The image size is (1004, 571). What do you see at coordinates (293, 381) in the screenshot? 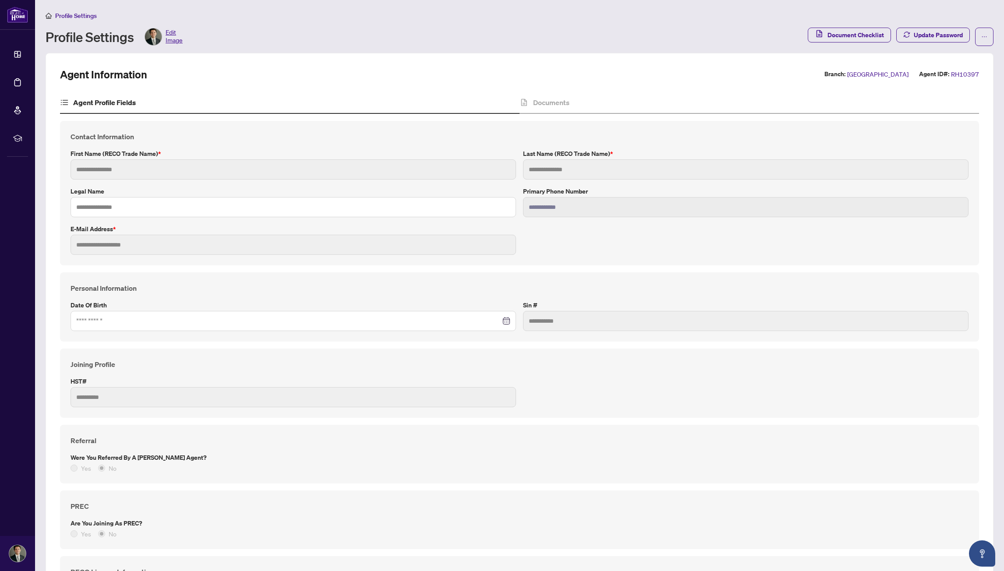
I see `label: HST#` at bounding box center [293, 381].